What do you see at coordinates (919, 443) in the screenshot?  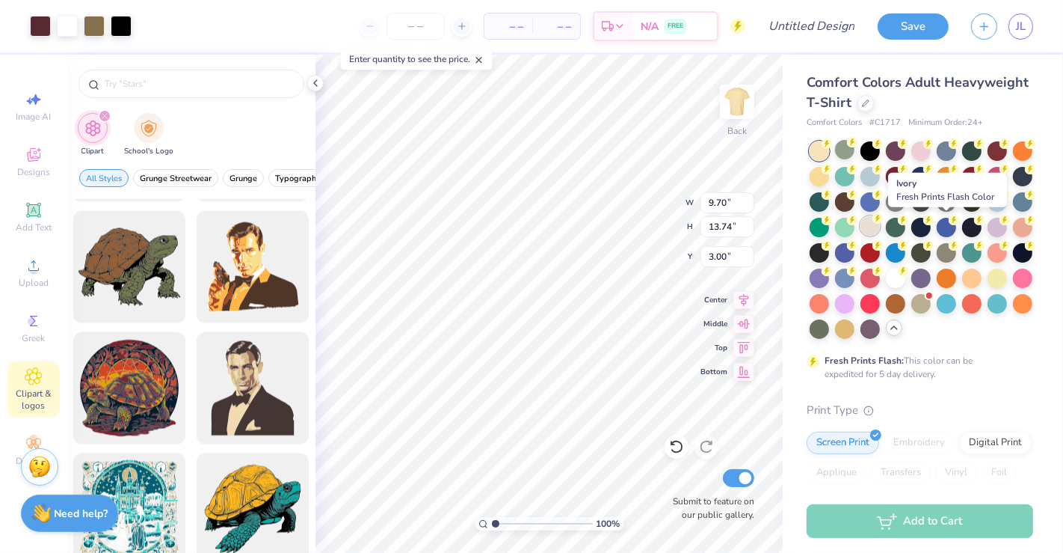 I see `div: Embroidery` at bounding box center [919, 443].